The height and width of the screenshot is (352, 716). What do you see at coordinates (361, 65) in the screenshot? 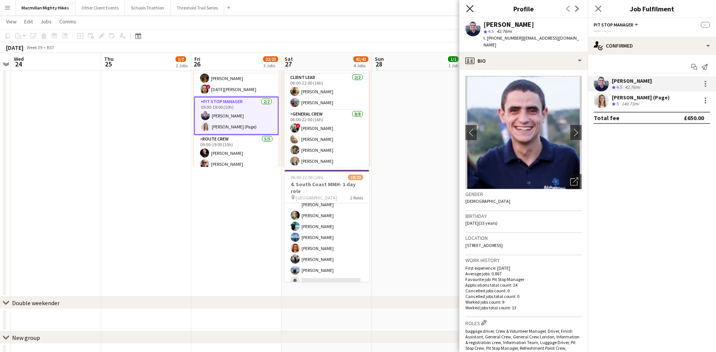
I see `div: 4 Jobs` at bounding box center [361, 65].